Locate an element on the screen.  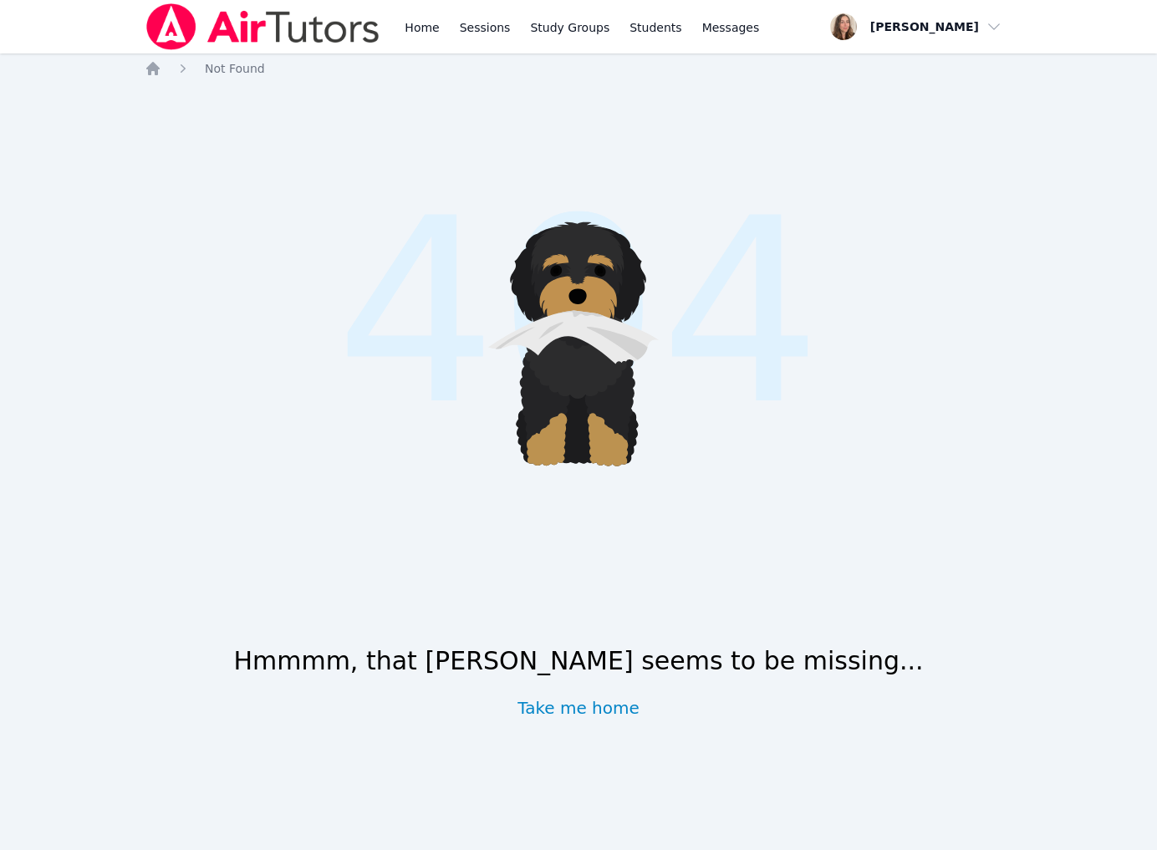
span: Messages is located at coordinates (731, 28).